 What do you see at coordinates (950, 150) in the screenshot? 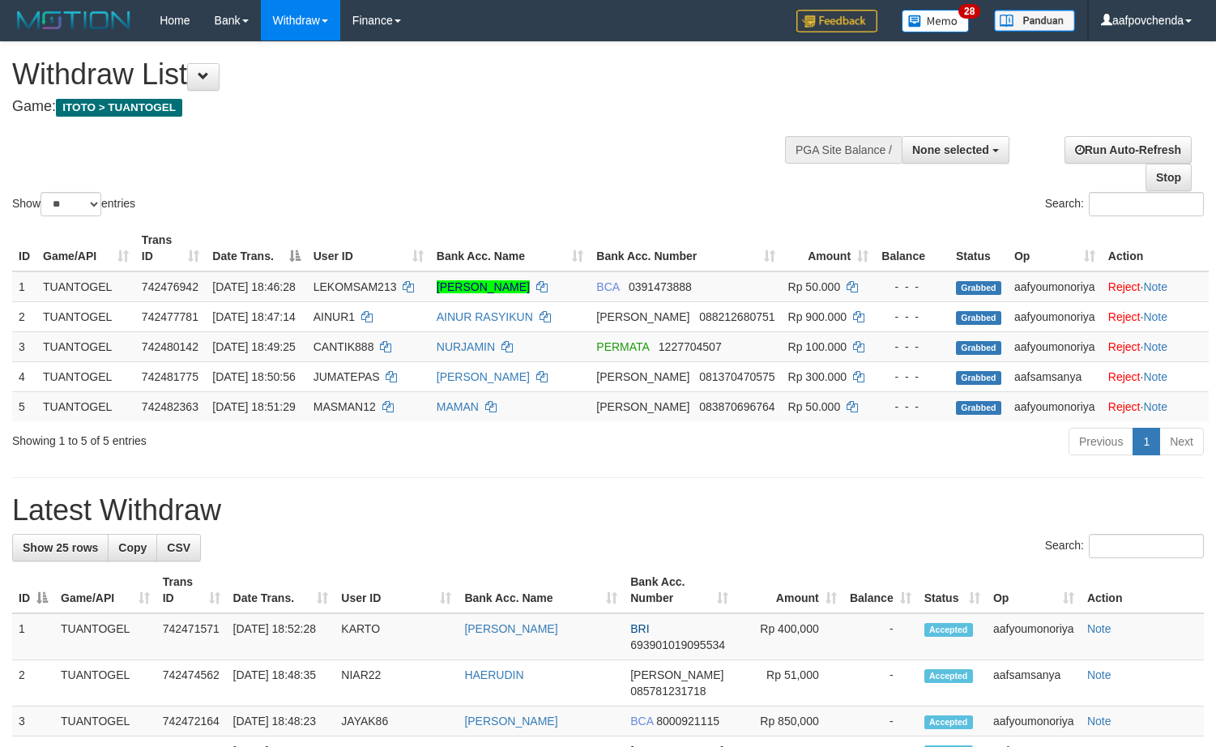
I see `span: None selected` at bounding box center [950, 150].